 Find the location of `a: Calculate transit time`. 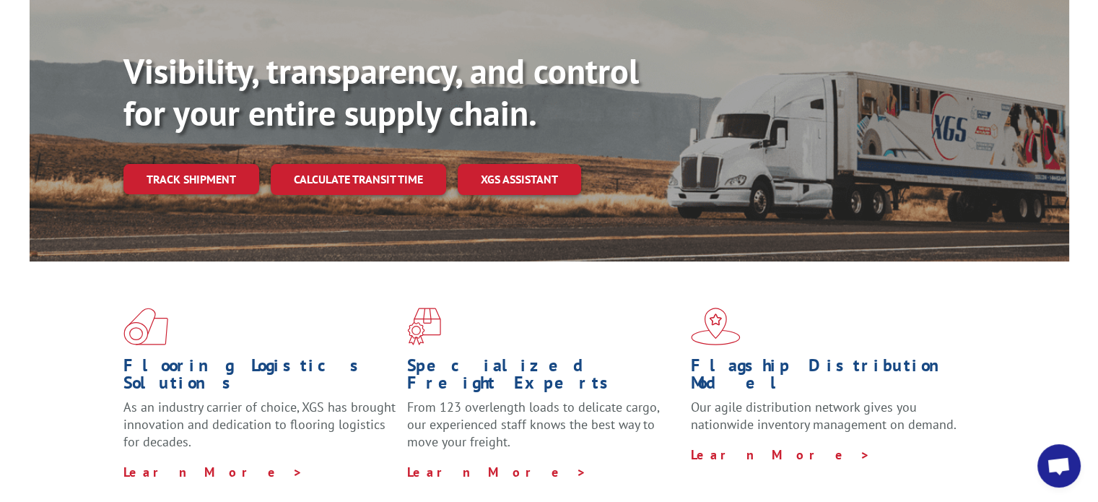

a: Calculate transit time is located at coordinates (358, 179).